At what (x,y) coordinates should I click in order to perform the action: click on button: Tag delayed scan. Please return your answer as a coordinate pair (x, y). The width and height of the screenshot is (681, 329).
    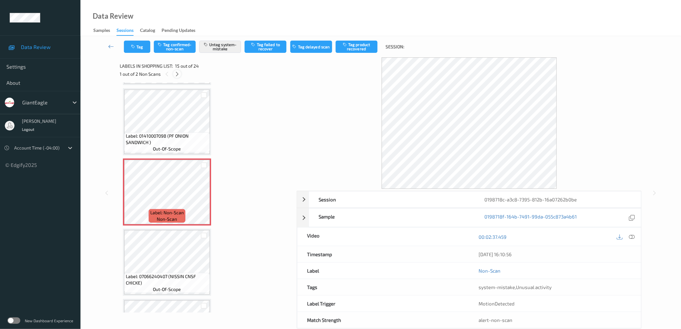
    Looking at the image, I should click on (311, 47).